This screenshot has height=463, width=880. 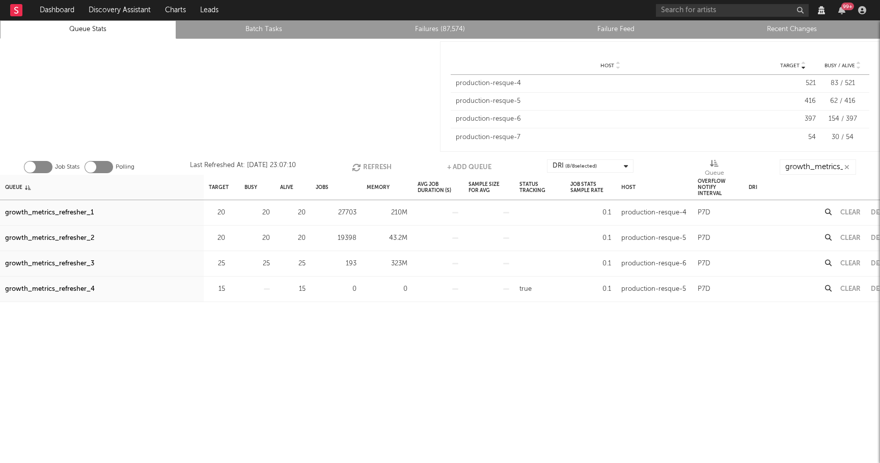 What do you see at coordinates (322, 187) in the screenshot?
I see `div: Jobs` at bounding box center [322, 187].